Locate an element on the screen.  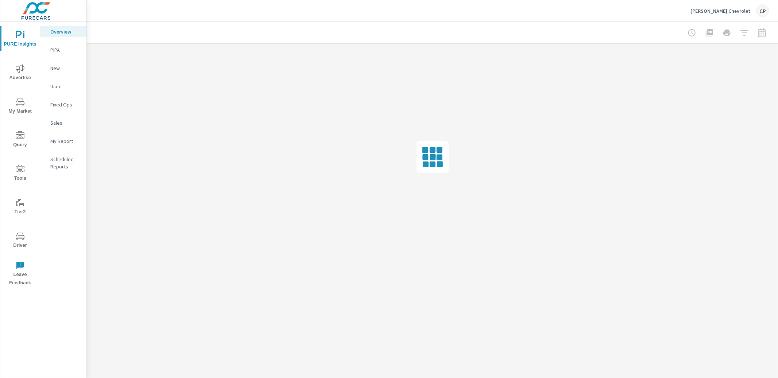
div: Overview is located at coordinates (63, 32).